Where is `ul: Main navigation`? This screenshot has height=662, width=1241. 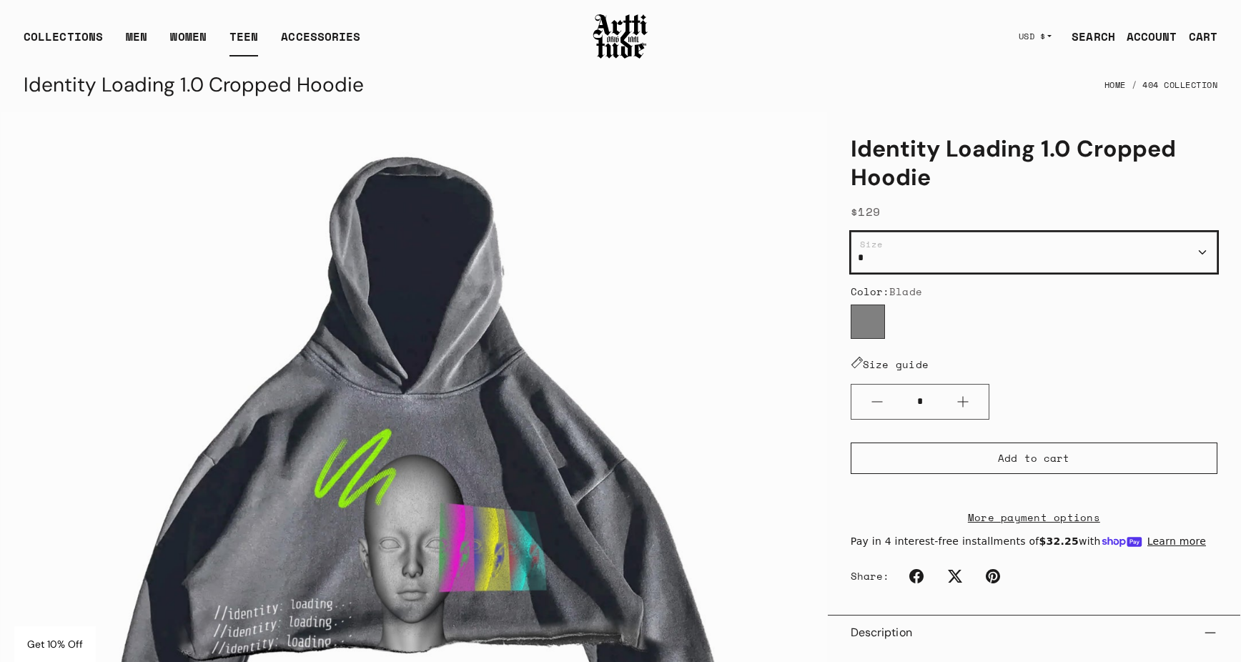 ul: Main navigation is located at coordinates (192, 42).